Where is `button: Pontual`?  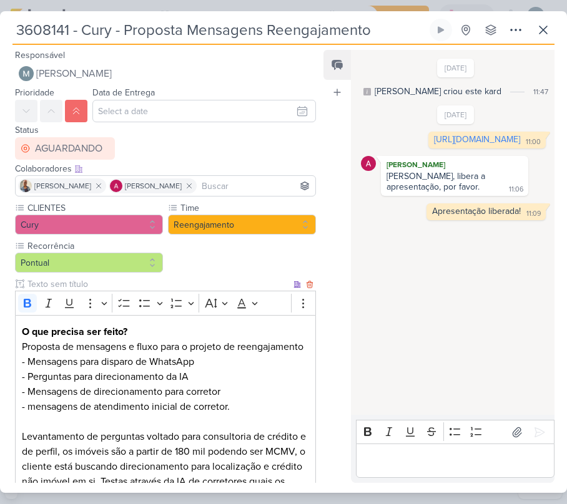
button: Pontual is located at coordinates (89, 263).